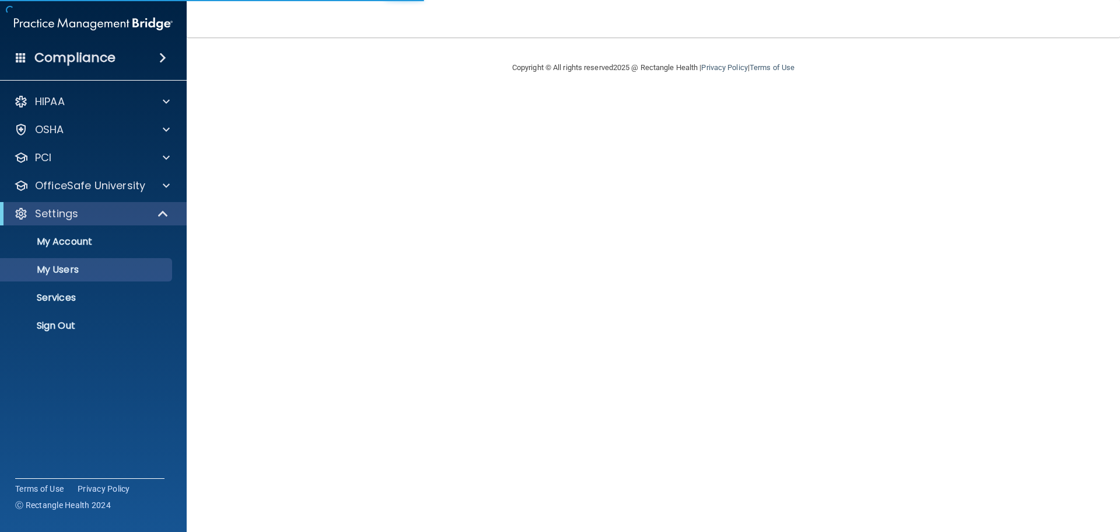 This screenshot has width=1120, height=532. What do you see at coordinates (92, 130) in the screenshot?
I see `a: OSHA` at bounding box center [92, 130].